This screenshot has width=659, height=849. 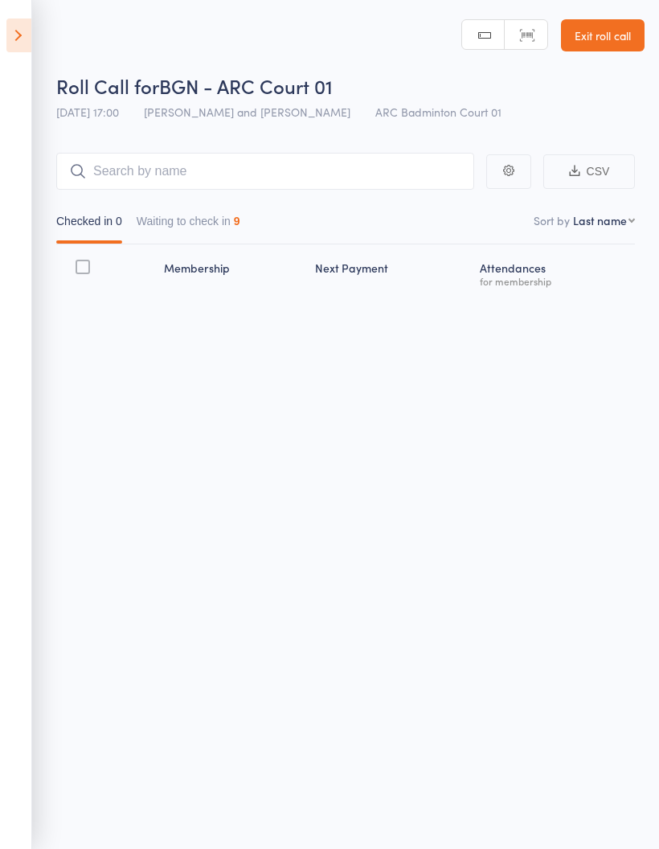 I want to click on div: Membership, so click(x=233, y=272).